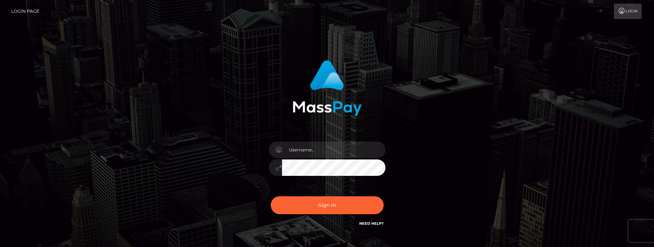 The height and width of the screenshot is (247, 654). Describe the element at coordinates (327, 205) in the screenshot. I see `button: Sign in` at that location.